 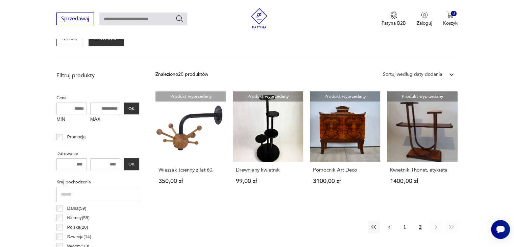 What do you see at coordinates (424, 15) in the screenshot?
I see `img: Ikonka użytkownika` at bounding box center [424, 15].